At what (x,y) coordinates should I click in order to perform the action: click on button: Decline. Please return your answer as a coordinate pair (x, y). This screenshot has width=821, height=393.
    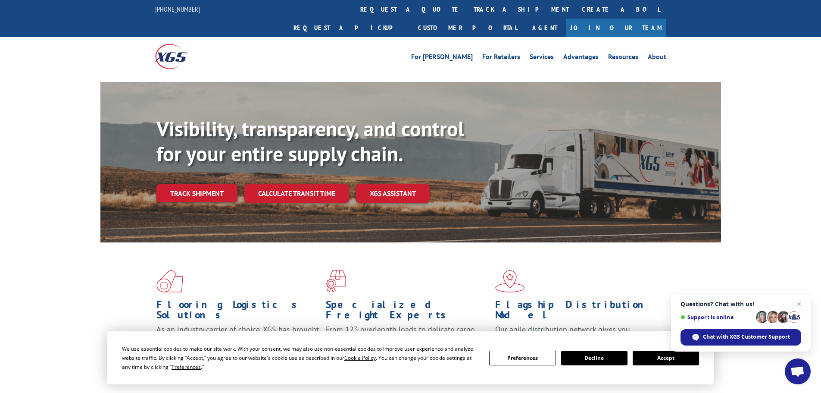
    Looking at the image, I should click on (595, 358).